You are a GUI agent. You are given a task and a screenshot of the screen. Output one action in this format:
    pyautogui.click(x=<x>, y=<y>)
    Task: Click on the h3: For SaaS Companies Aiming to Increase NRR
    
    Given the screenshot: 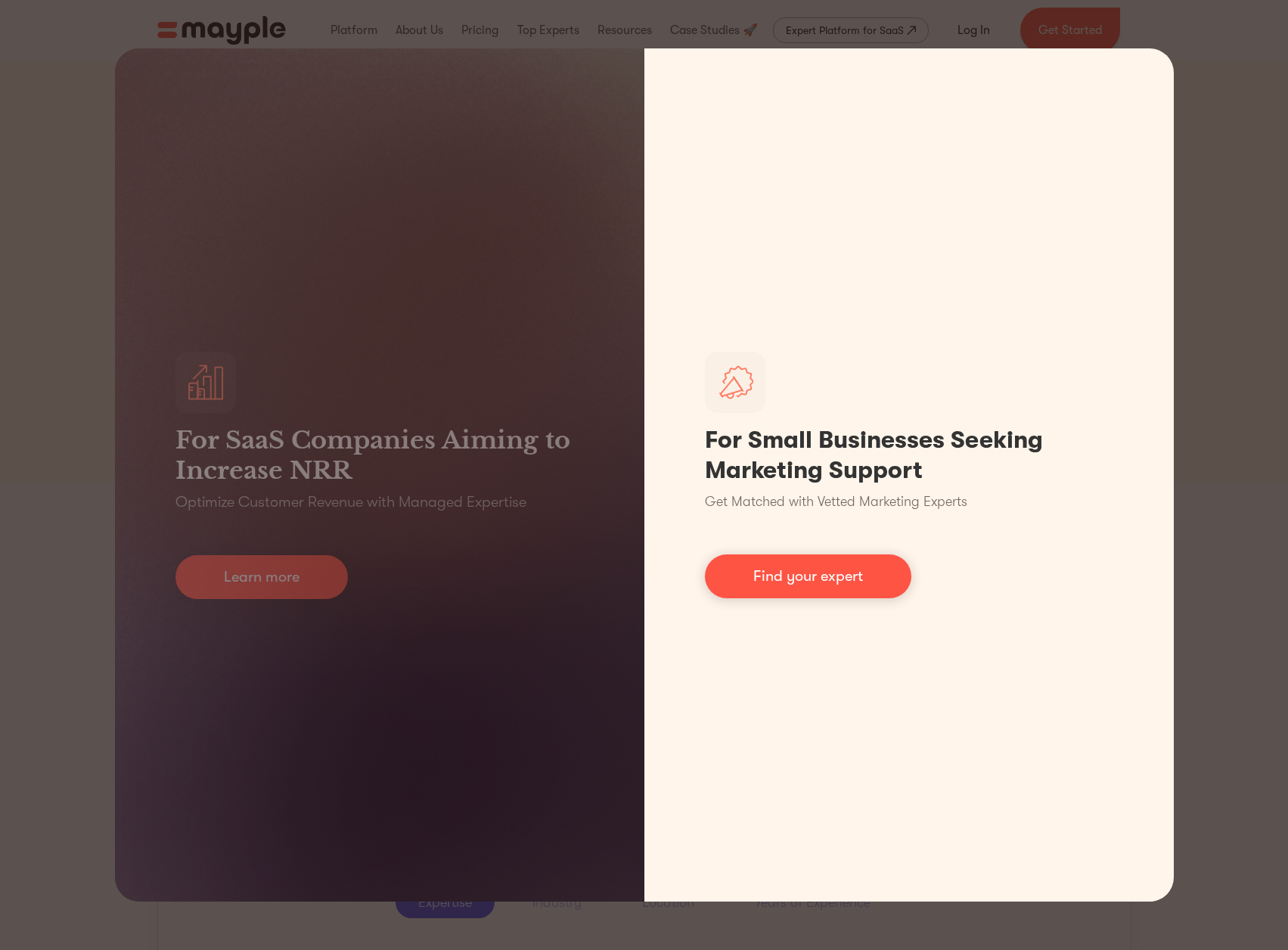 What is the action you would take?
    pyautogui.click(x=380, y=455)
    